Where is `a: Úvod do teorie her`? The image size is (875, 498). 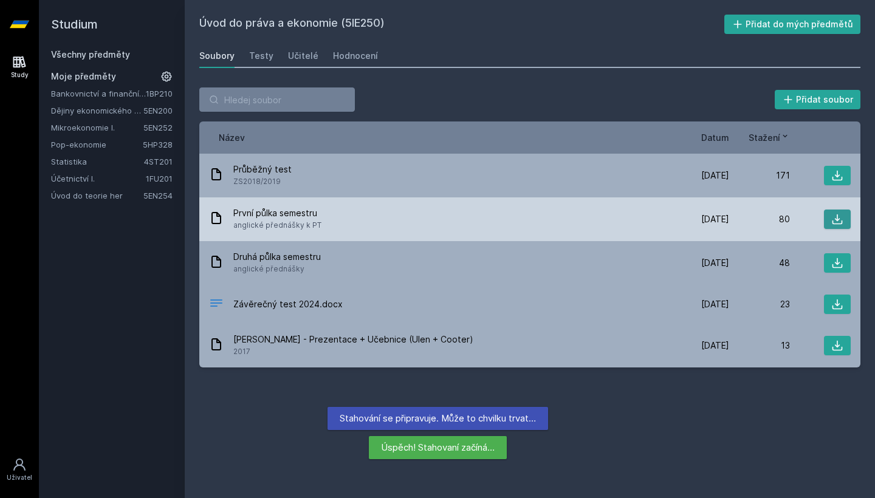
a: Úvod do teorie her is located at coordinates (97, 196).